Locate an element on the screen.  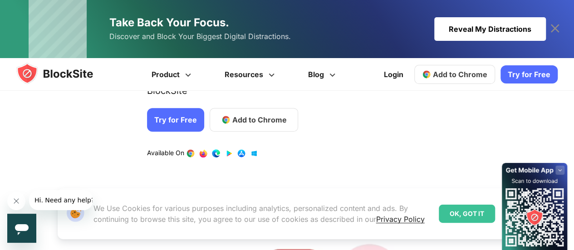
a: Login is located at coordinates (393, 74).